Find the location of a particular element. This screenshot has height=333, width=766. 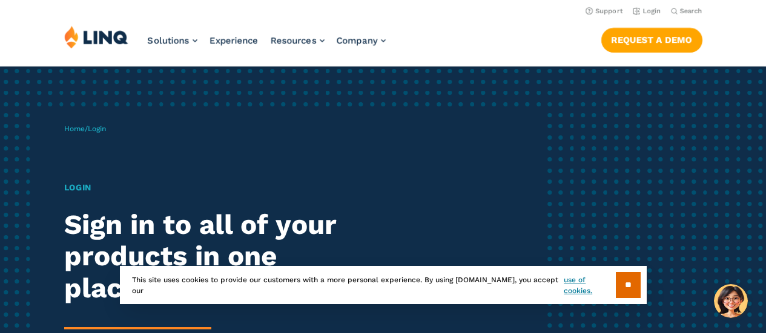

h1: Login is located at coordinates (211, 188).